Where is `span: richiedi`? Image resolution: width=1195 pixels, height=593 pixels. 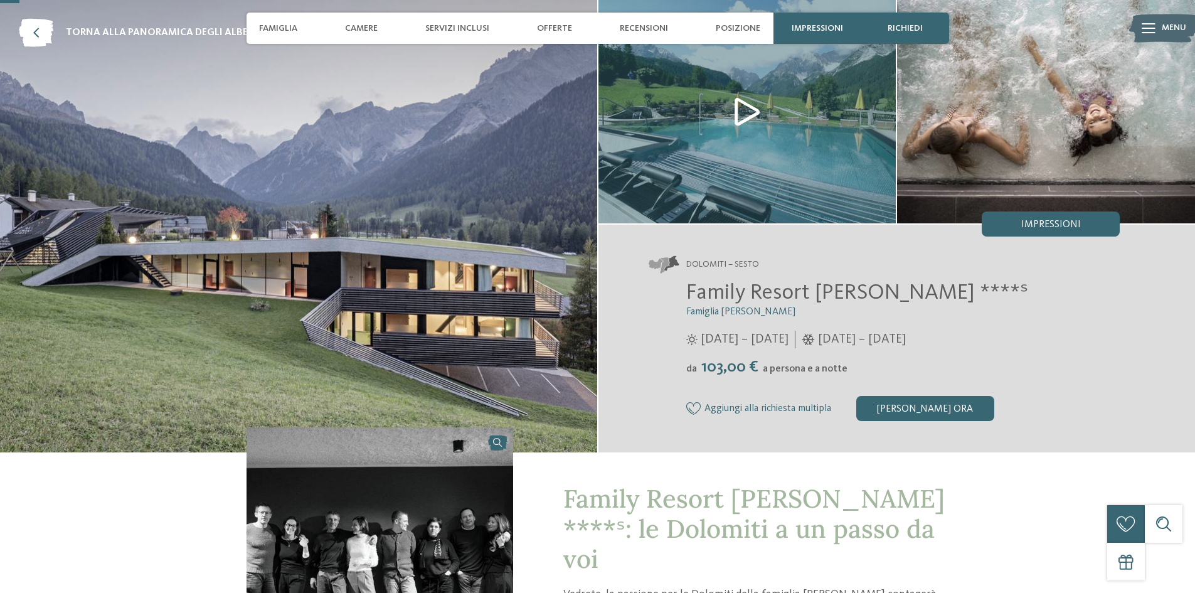 span: richiedi is located at coordinates (906, 28).